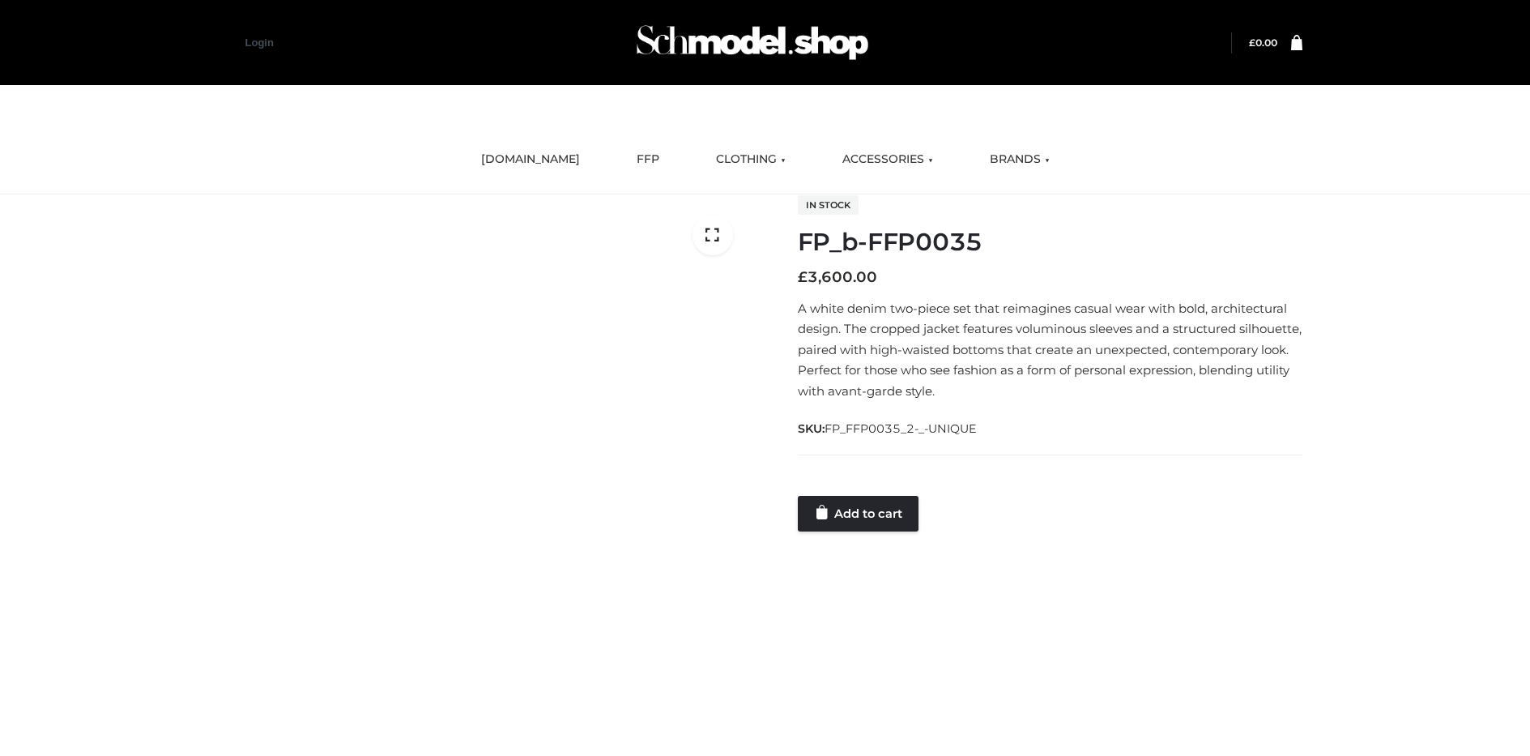 This screenshot has width=1530, height=756. I want to click on a: £0.00, so click(1262, 42).